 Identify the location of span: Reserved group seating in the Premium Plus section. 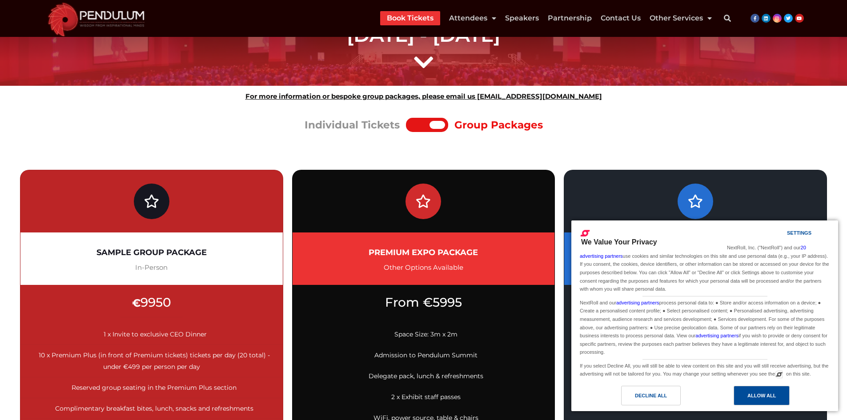
(154, 388).